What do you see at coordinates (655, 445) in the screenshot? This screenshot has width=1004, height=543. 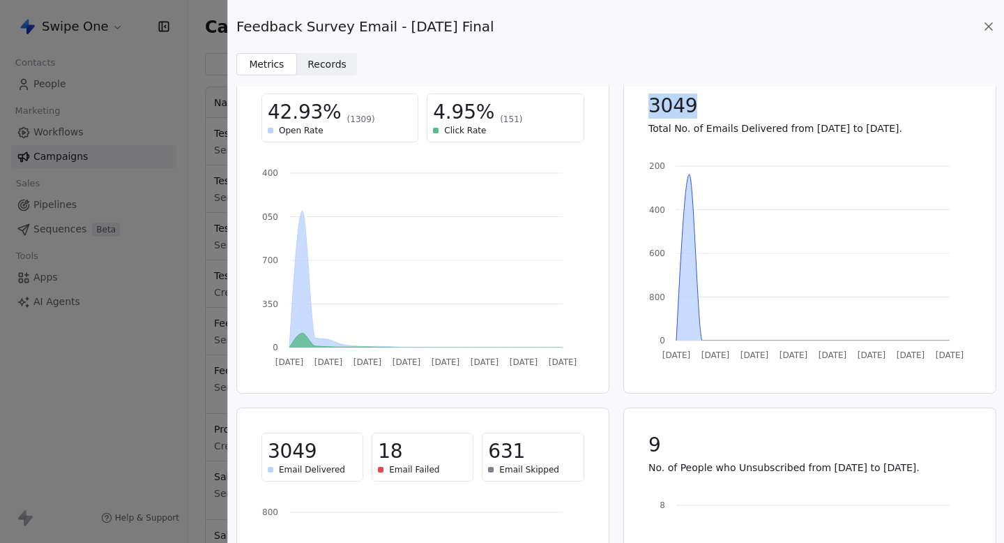 I see `span: 9` at bounding box center [655, 445].